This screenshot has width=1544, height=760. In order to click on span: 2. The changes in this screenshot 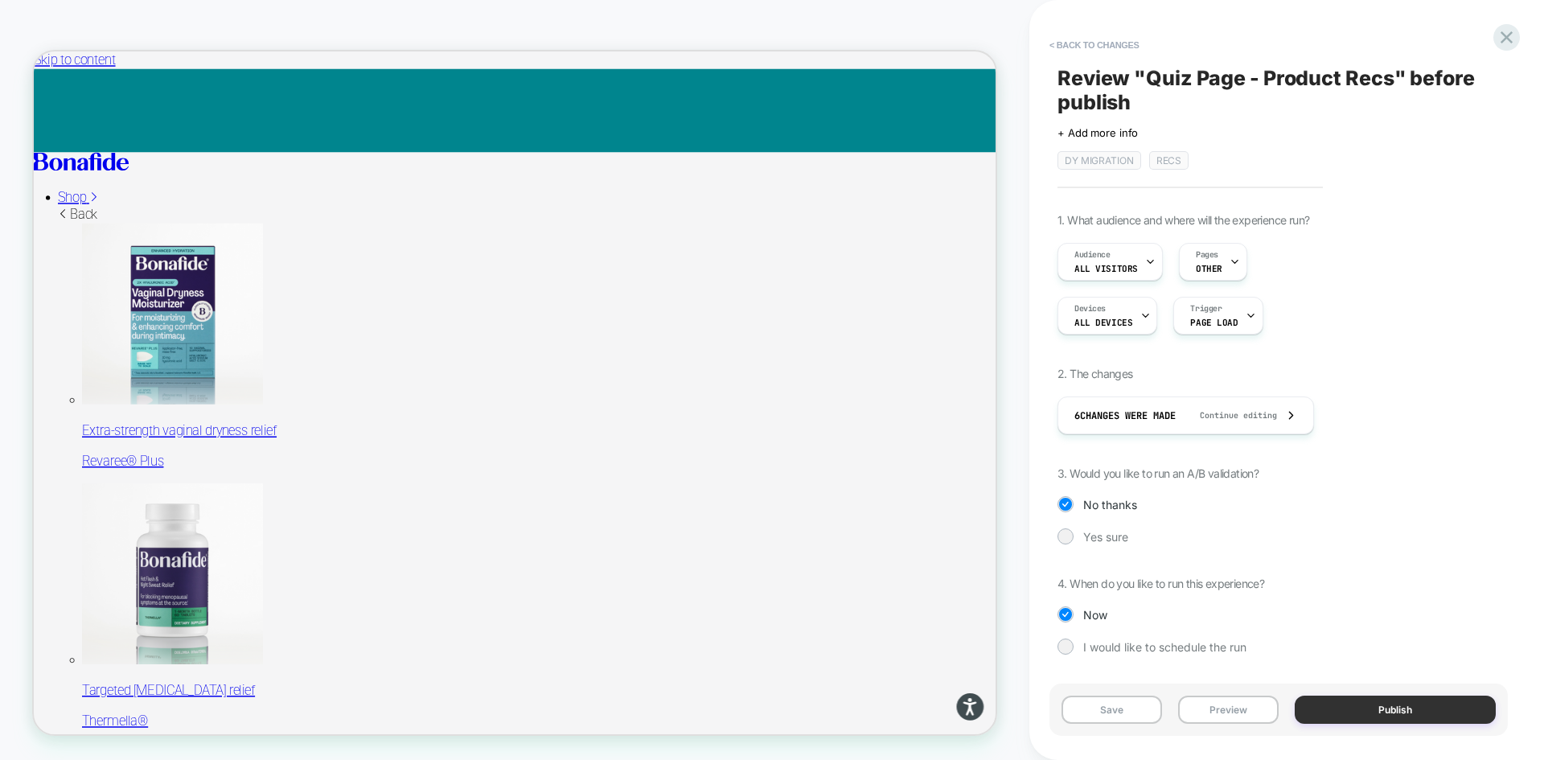, I will do `click(1096, 373)`.